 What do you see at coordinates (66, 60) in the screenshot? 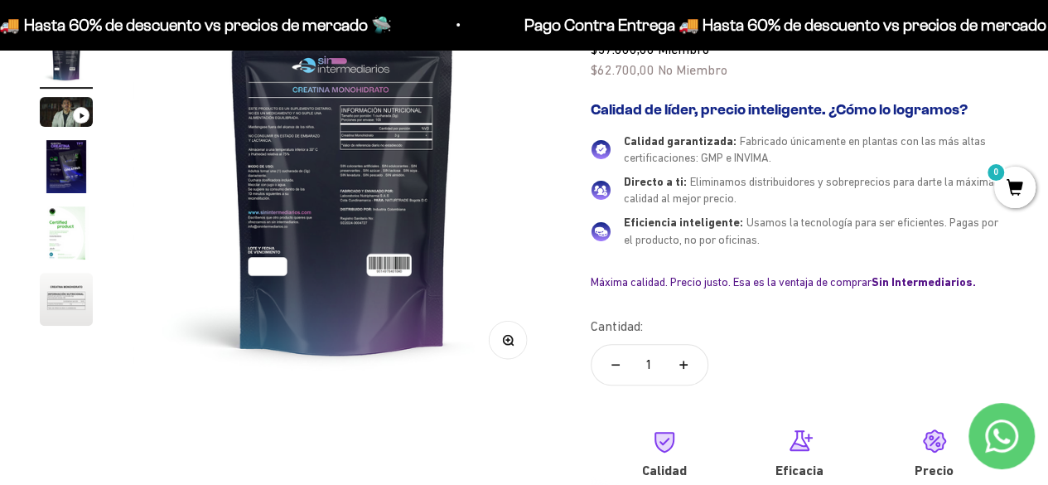
I see `button: Ir al artículo 2` at bounding box center [66, 60].